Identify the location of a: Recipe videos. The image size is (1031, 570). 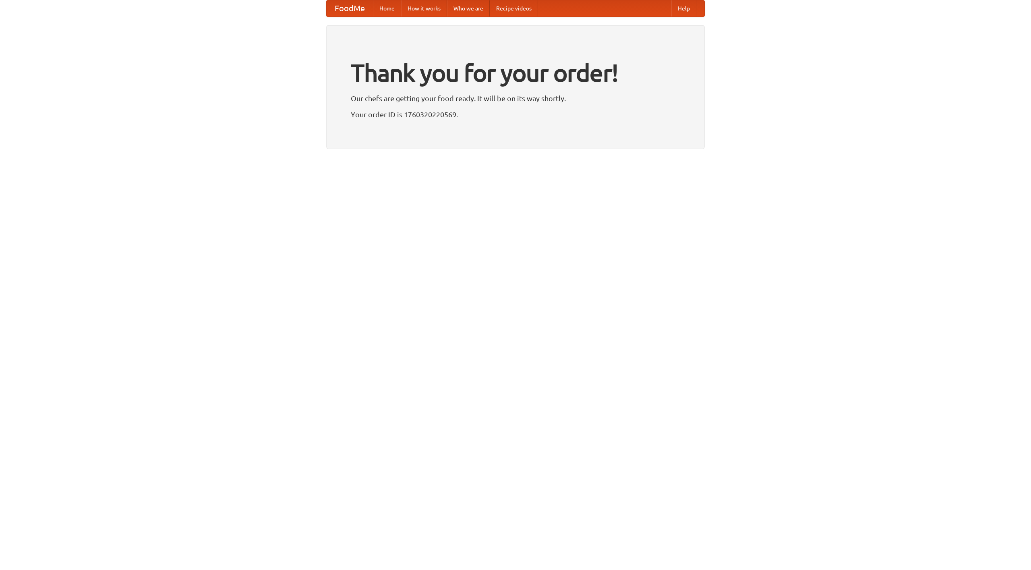
(514, 8).